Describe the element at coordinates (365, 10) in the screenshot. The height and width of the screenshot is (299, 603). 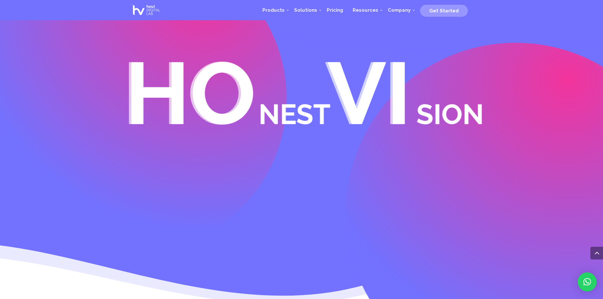
I see `span: Resources` at that location.